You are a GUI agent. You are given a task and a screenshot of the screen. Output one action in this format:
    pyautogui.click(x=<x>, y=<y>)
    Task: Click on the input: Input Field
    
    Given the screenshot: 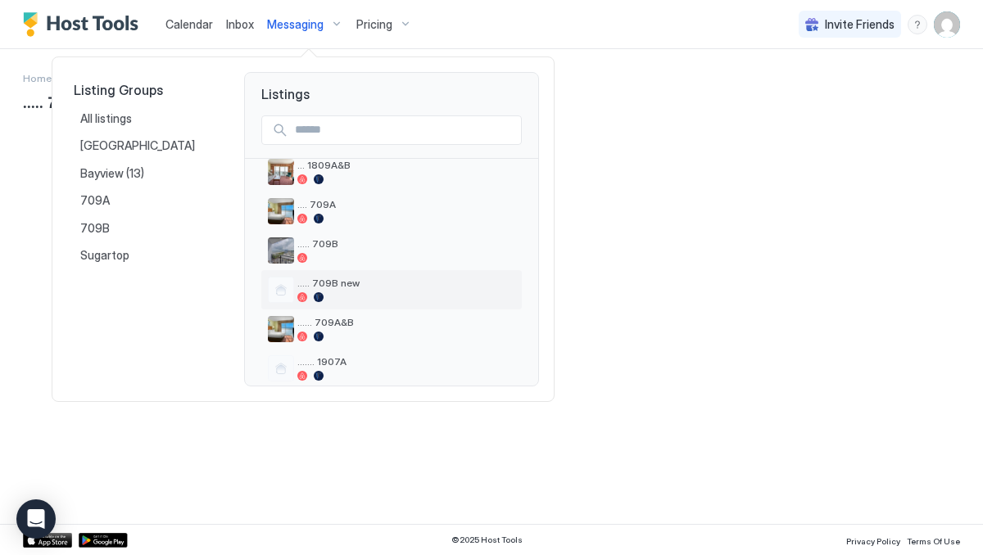 What is the action you would take?
    pyautogui.click(x=405, y=130)
    